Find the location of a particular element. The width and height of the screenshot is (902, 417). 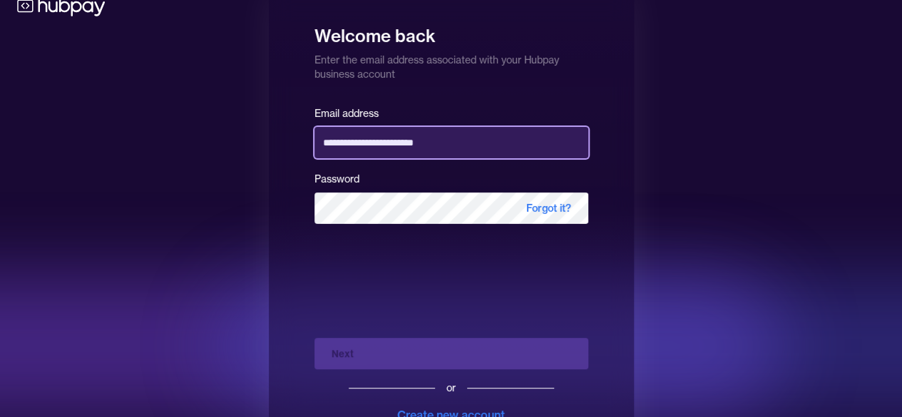

h1: Welcome back is located at coordinates (451, 31).